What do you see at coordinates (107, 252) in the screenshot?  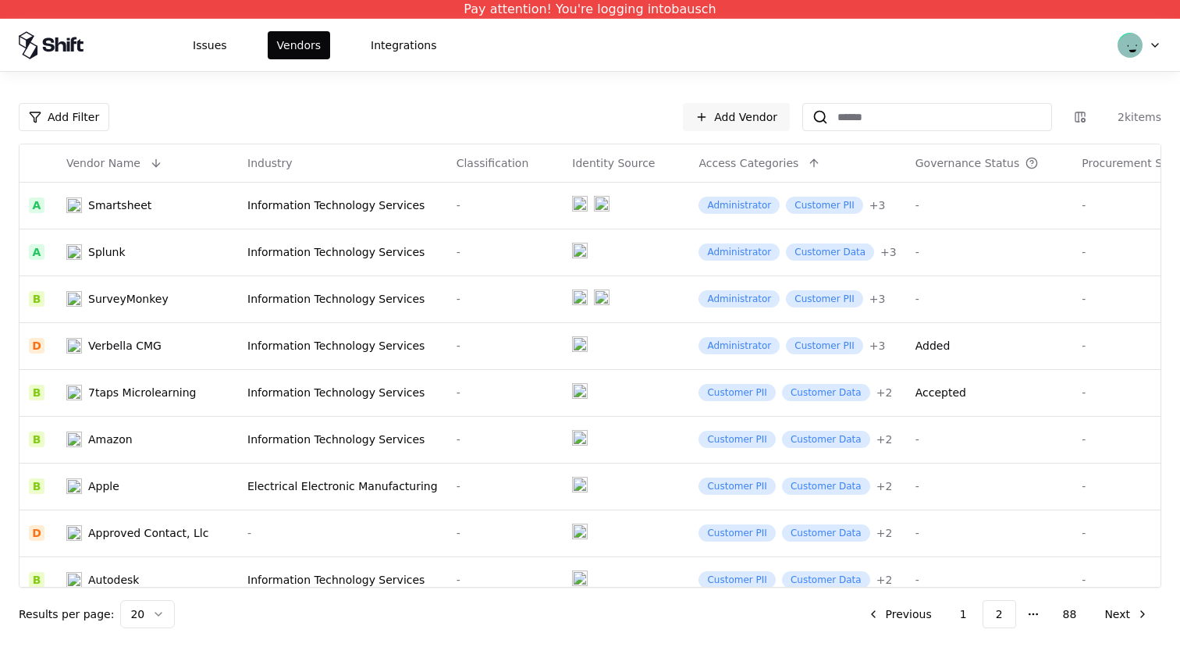 I see `div: Splunk` at bounding box center [107, 252].